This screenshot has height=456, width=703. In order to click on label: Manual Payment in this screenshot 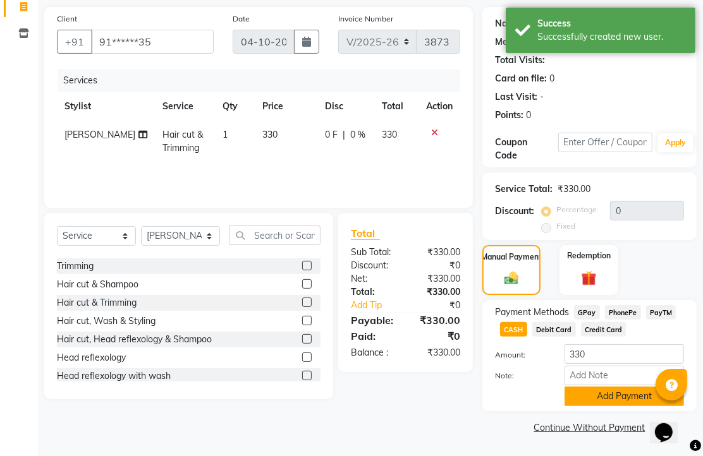, I will do `click(511, 257)`.